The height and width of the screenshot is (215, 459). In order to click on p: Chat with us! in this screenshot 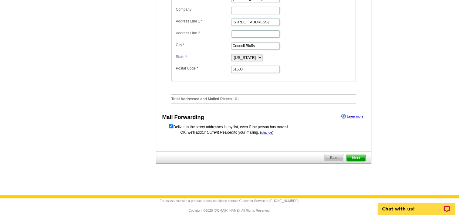, I will do `click(39, 13)`.